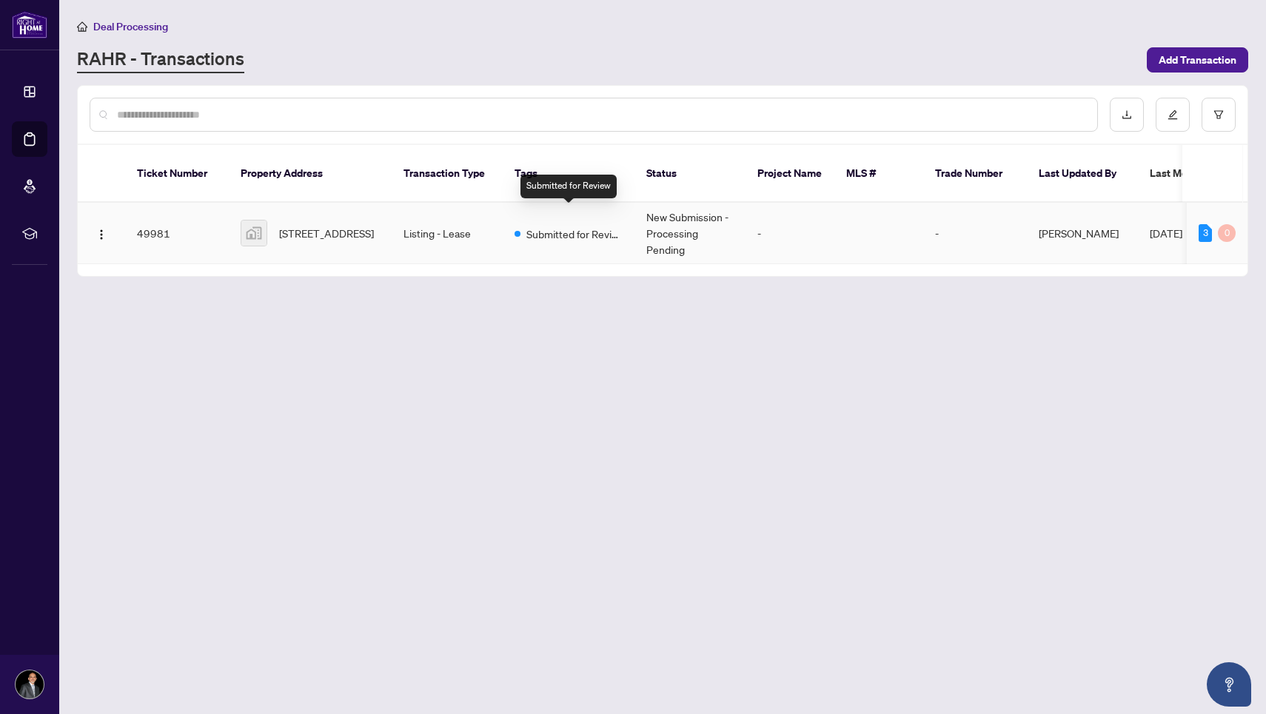 The image size is (1266, 714). I want to click on a: RAHR - Transactions, so click(161, 60).